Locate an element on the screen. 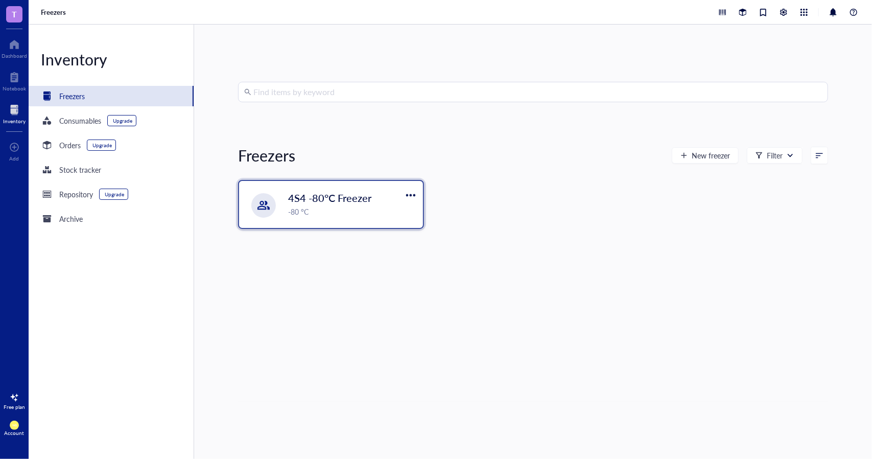  div: Filter is located at coordinates (775, 155).